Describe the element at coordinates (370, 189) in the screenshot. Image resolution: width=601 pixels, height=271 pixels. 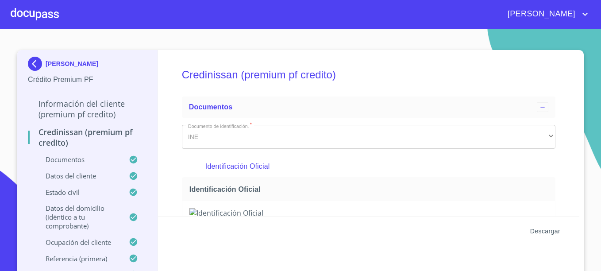
I see `span: Identificación Oficial` at that location.